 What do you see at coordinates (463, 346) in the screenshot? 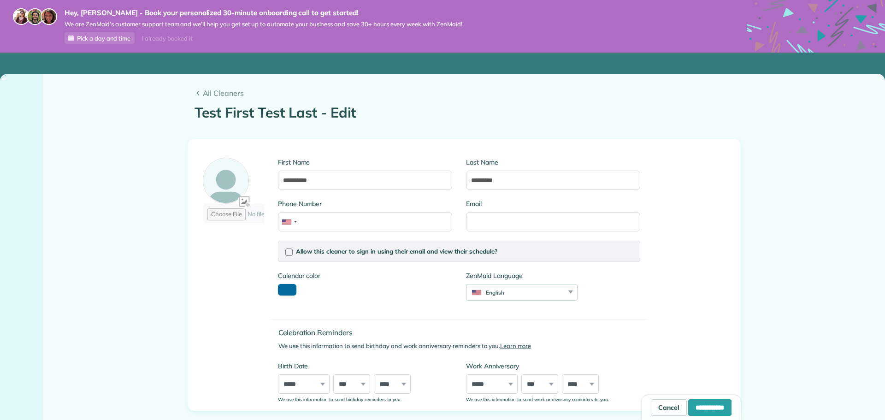
I see `p: We use this information to send birthday and work anniversary reminders to you.` at bounding box center [463, 346].